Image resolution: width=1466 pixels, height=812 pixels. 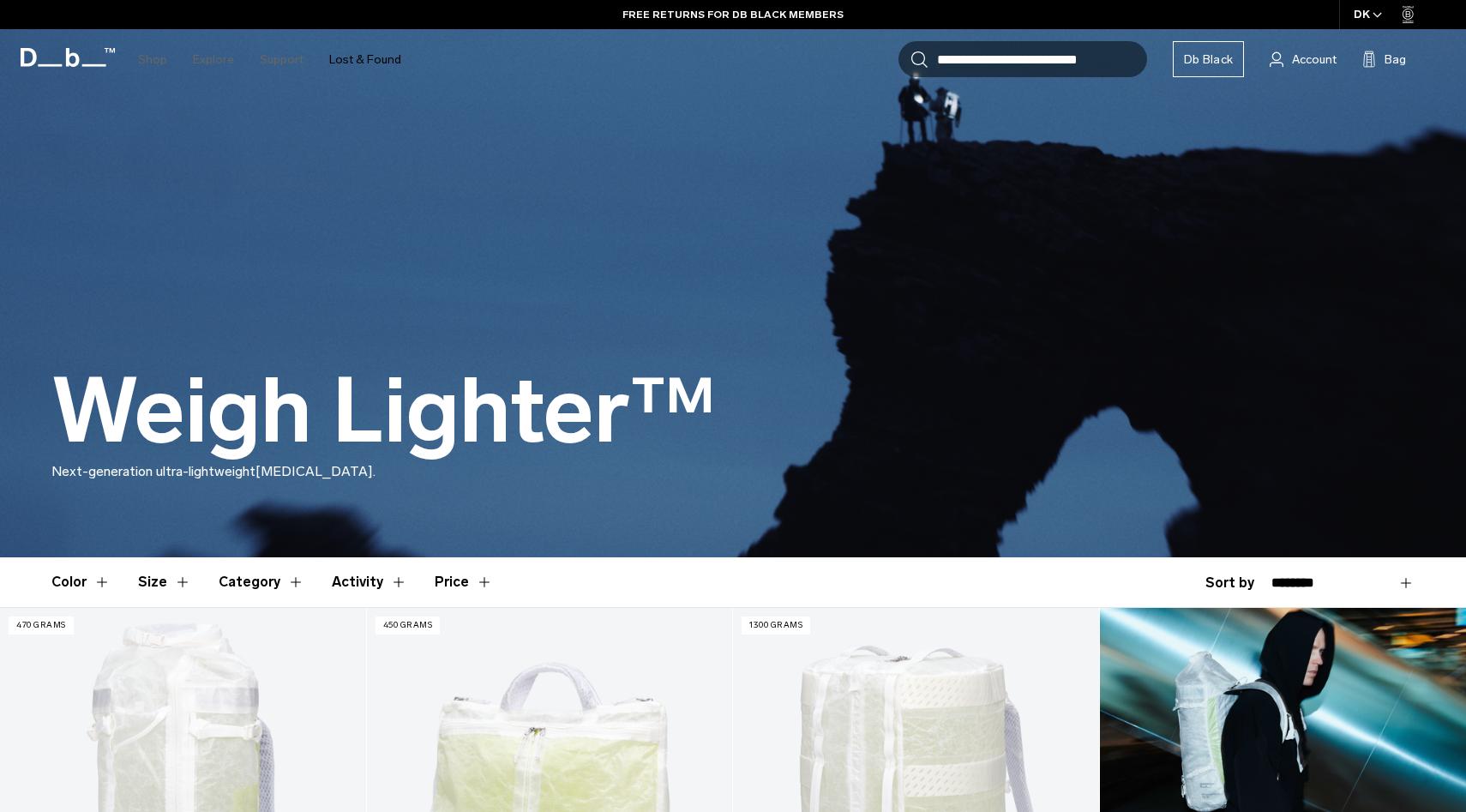 What do you see at coordinates (365, 59) in the screenshot?
I see `a: Lost & Found` at bounding box center [365, 59].